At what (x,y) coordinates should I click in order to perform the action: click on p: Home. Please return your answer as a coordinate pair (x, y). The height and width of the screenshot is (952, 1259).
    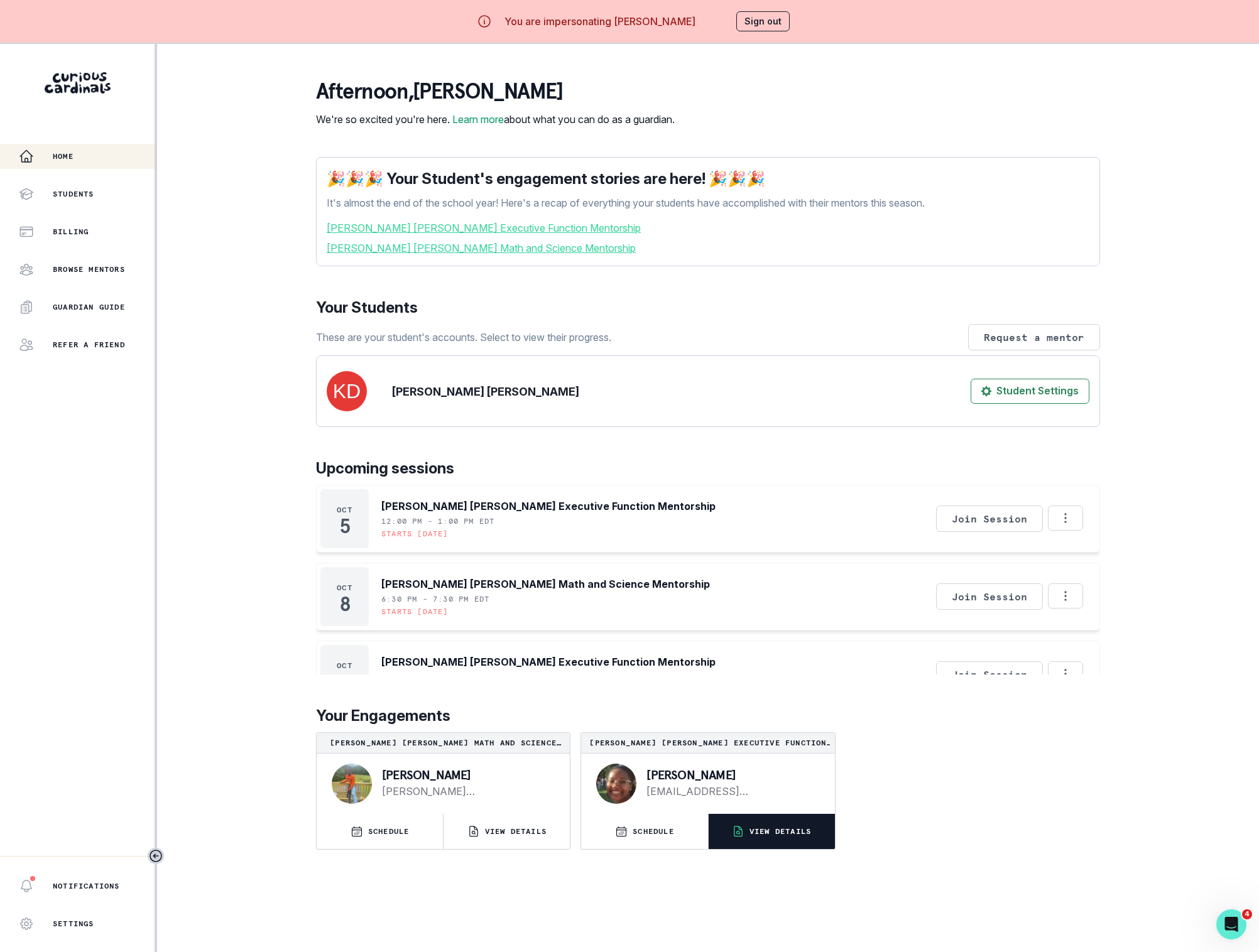
    Looking at the image, I should click on (62, 156).